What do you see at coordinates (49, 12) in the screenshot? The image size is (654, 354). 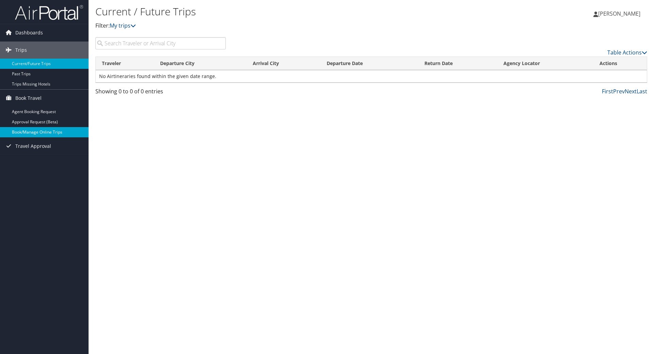 I see `img: airportal-logo.png` at bounding box center [49, 12].